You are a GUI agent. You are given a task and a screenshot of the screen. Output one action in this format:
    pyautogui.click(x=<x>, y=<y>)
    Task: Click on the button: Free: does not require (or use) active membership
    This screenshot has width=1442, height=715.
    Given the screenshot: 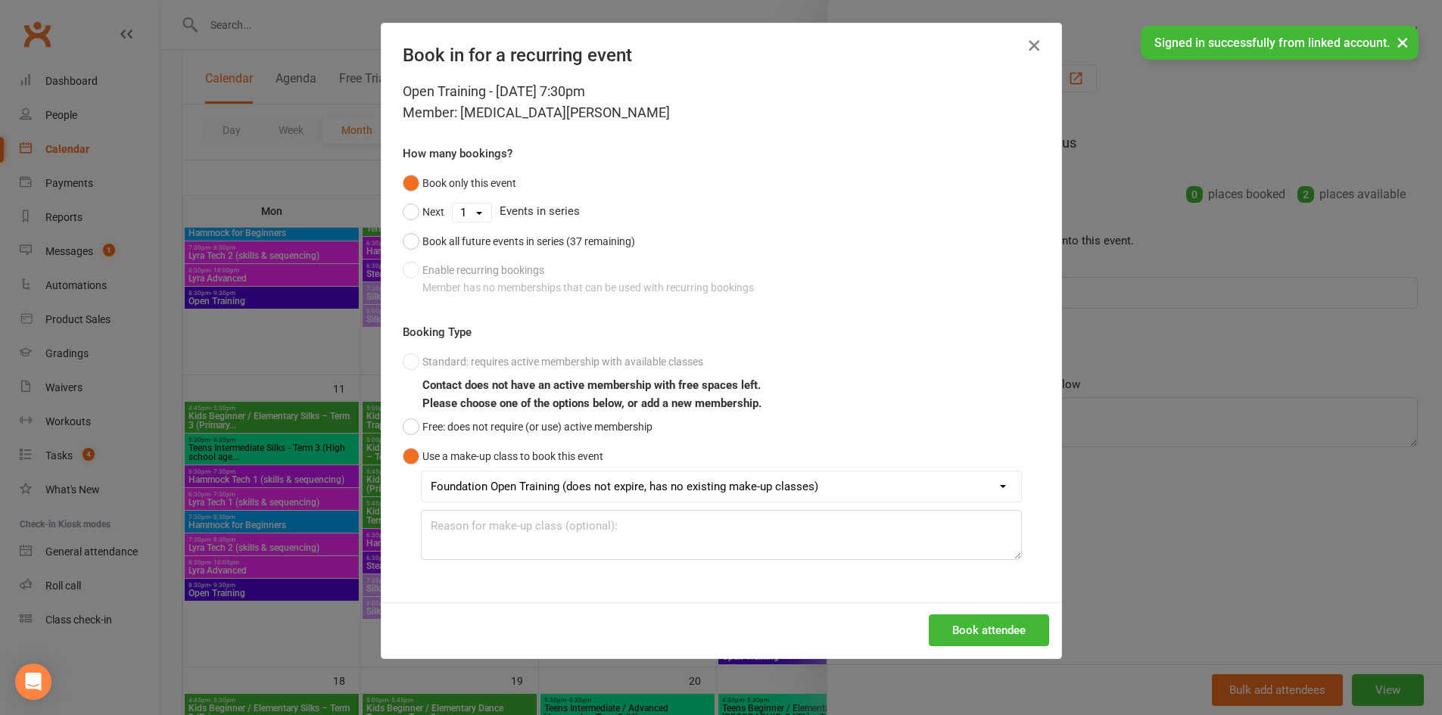 What is the action you would take?
    pyautogui.click(x=528, y=427)
    